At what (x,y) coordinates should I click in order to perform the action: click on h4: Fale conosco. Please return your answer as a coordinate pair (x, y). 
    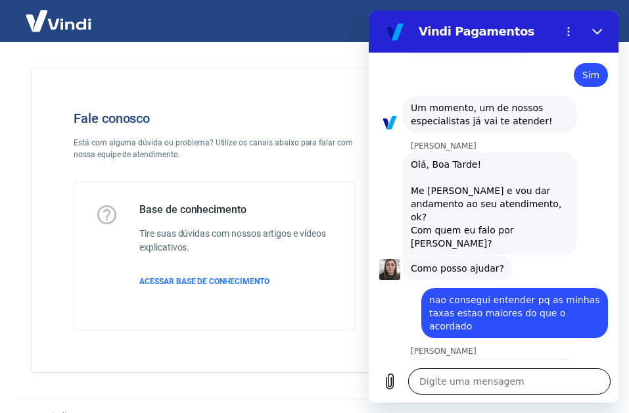
    Looking at the image, I should click on (214, 118).